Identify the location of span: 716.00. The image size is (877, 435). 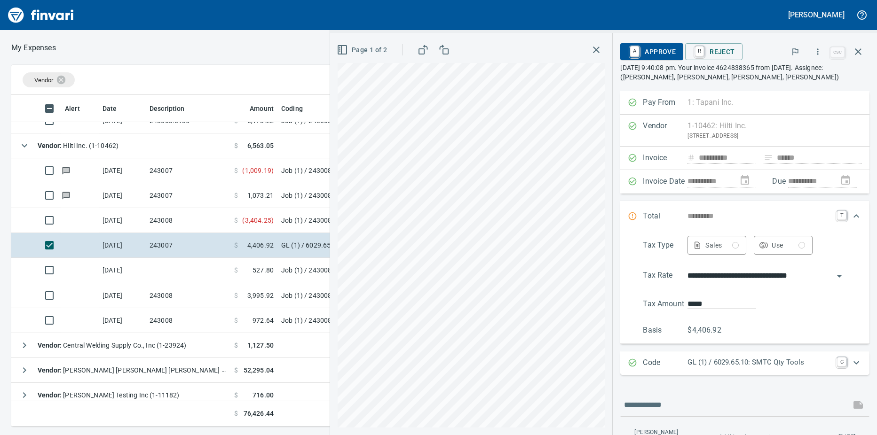
(263, 395).